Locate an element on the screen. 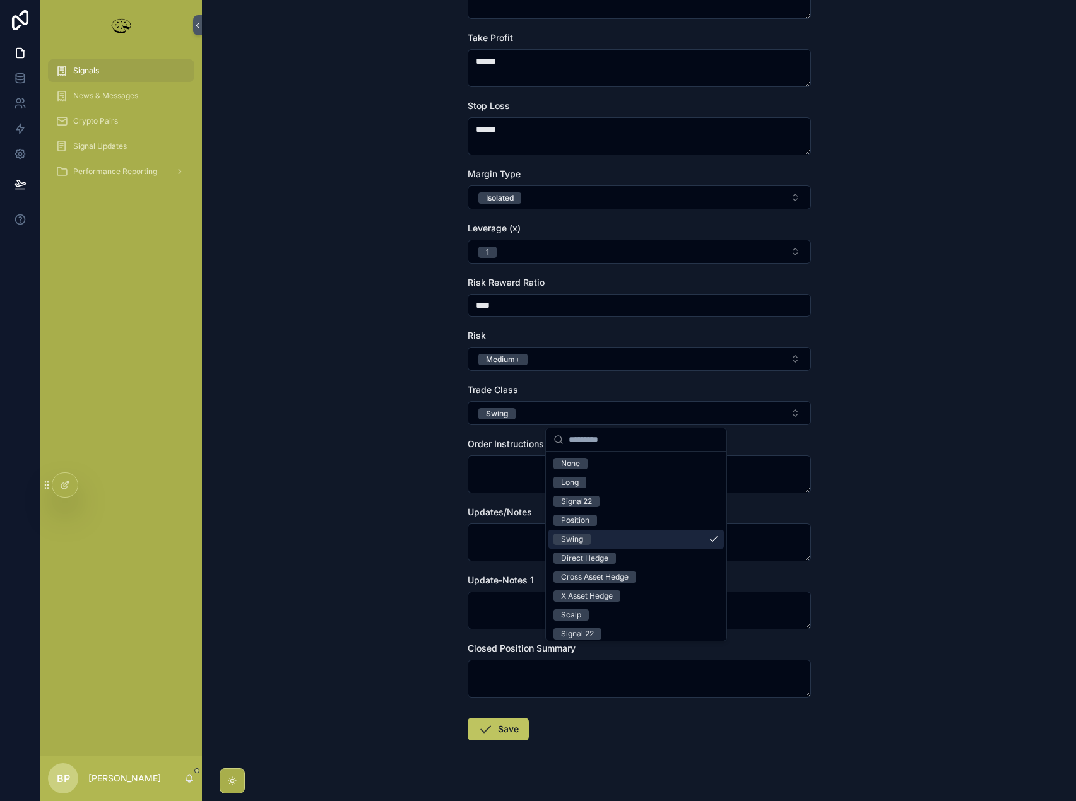 The image size is (1076, 801). span: Update-Notes 1 is located at coordinates (500, 580).